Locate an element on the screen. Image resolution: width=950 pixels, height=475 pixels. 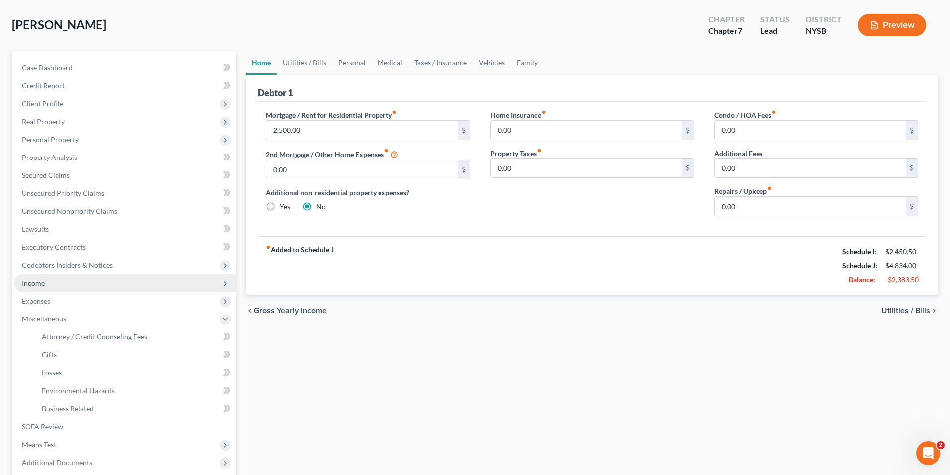
i: chevron_left is located at coordinates (250, 311).